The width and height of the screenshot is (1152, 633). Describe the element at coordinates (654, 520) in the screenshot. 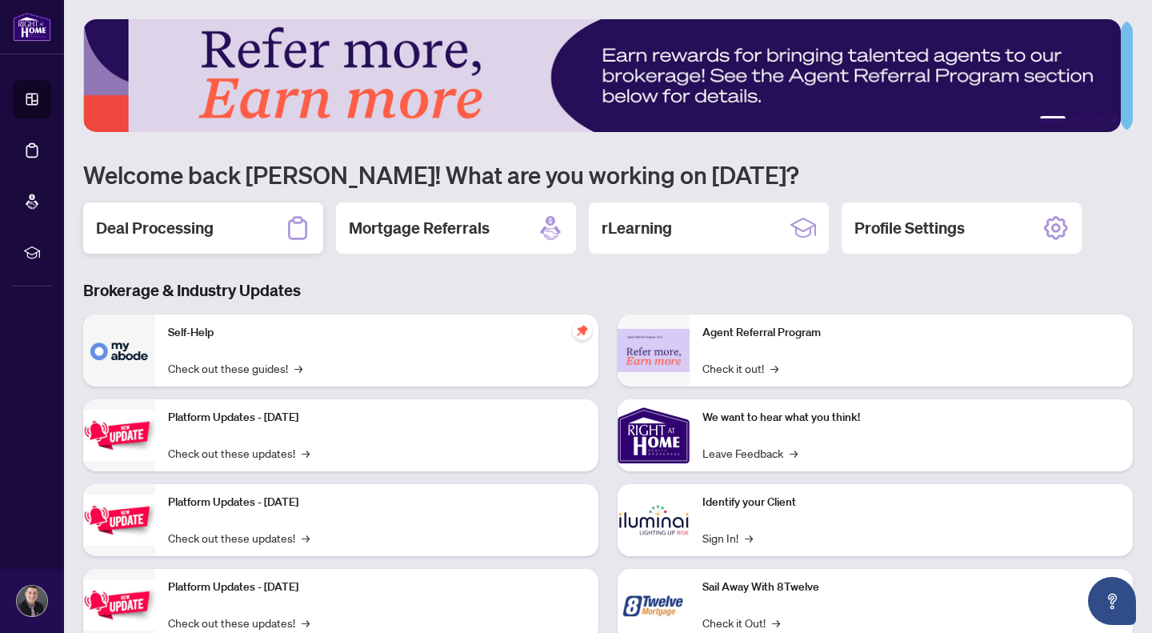

I see `img: Identify your Client` at that location.